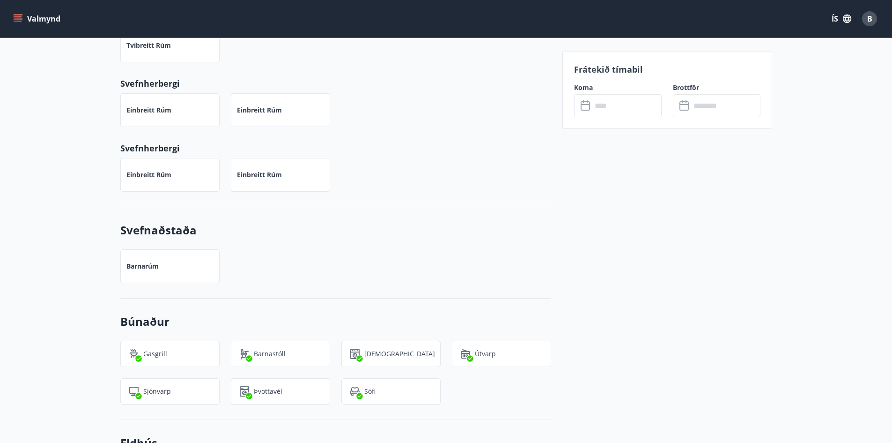  I want to click on img: Dl16BY4EX9PAW649lg1C3oBuIaAsR6QVDQBO2cTm.svg, so click(244, 391).